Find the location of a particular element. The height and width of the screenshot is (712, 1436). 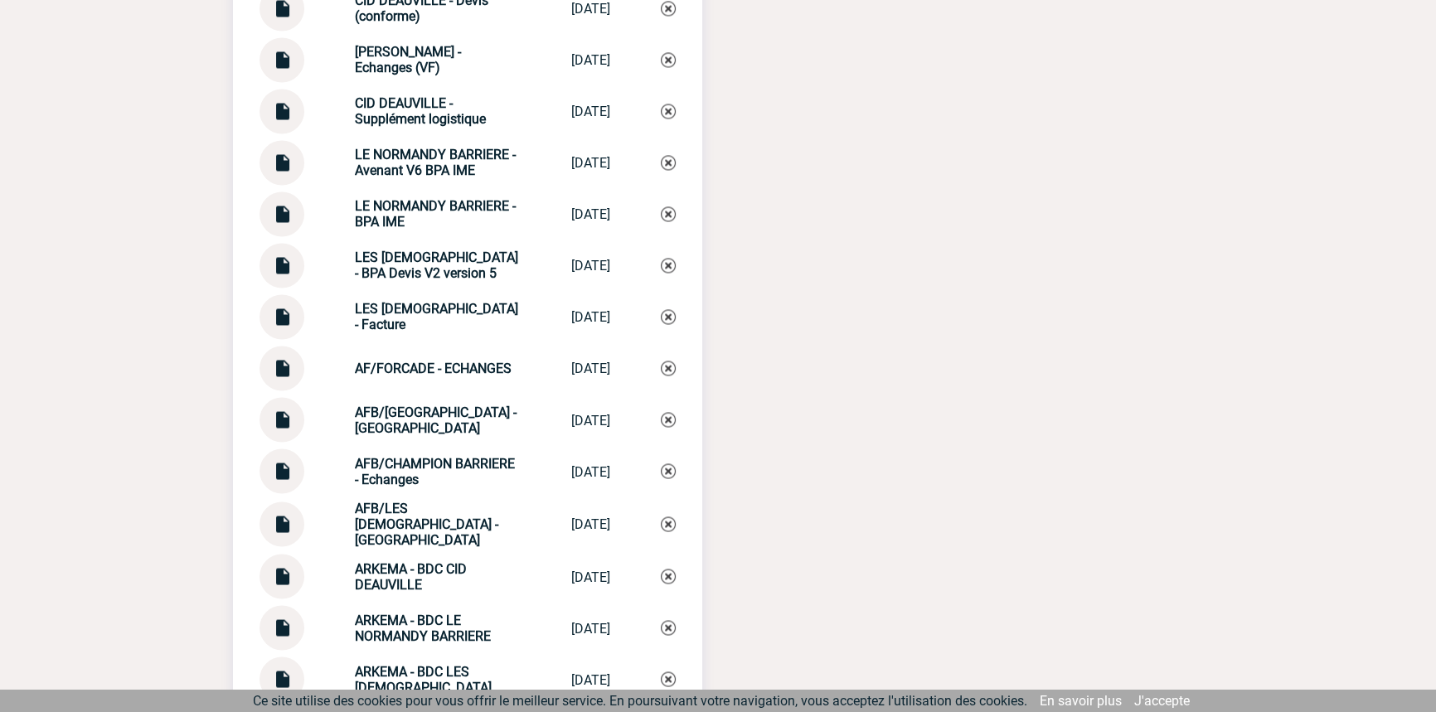

span: Ce site utilise des cookies pour vous offrir le meilleur service. En poursuivant votre navigation... is located at coordinates (640, 701).